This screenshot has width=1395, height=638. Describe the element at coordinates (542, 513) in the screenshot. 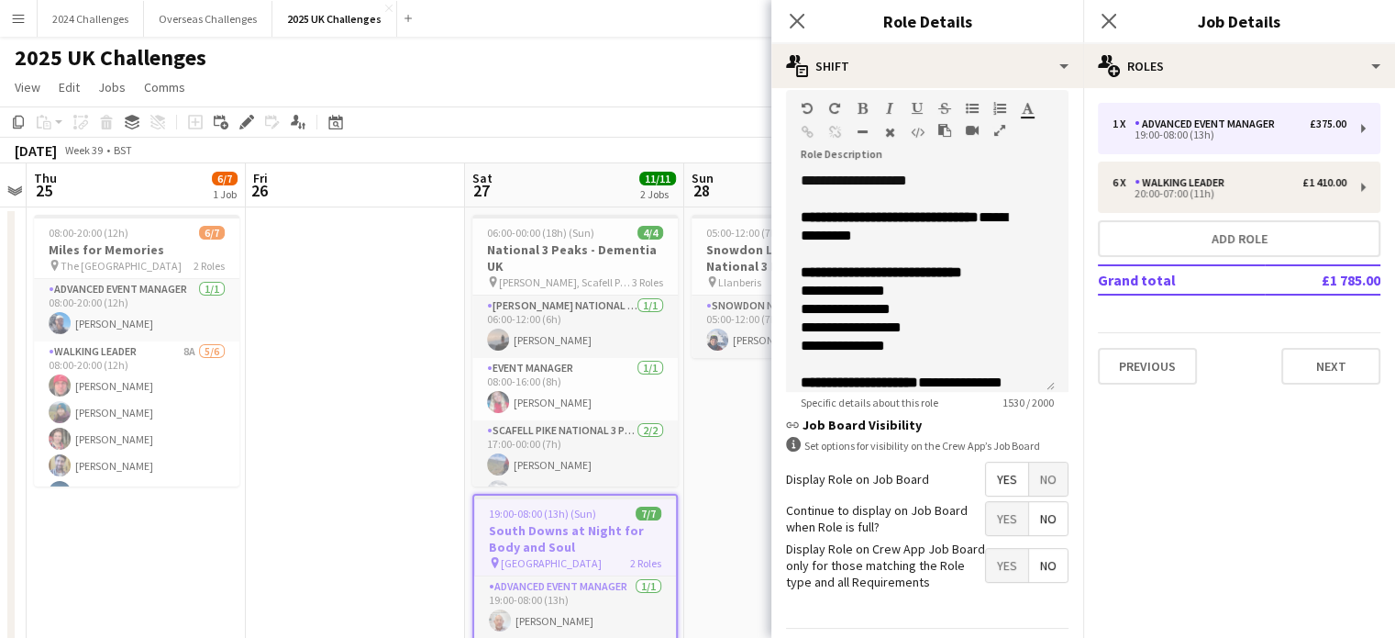

I see `span: 19:00-08:00 (13h) (Sun)` at that location.